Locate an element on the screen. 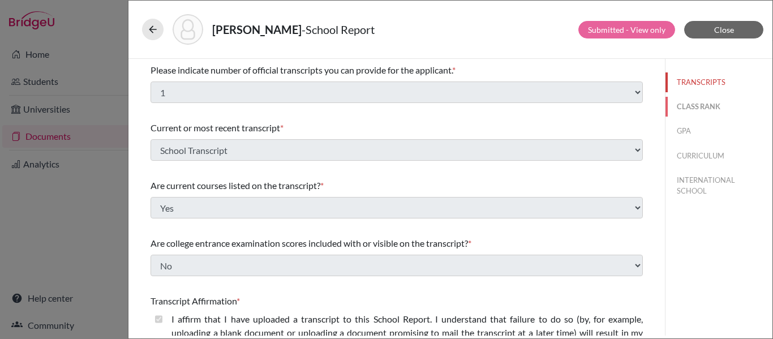 This screenshot has height=339, width=773. span: Transcript Affirmation is located at coordinates (194, 301).